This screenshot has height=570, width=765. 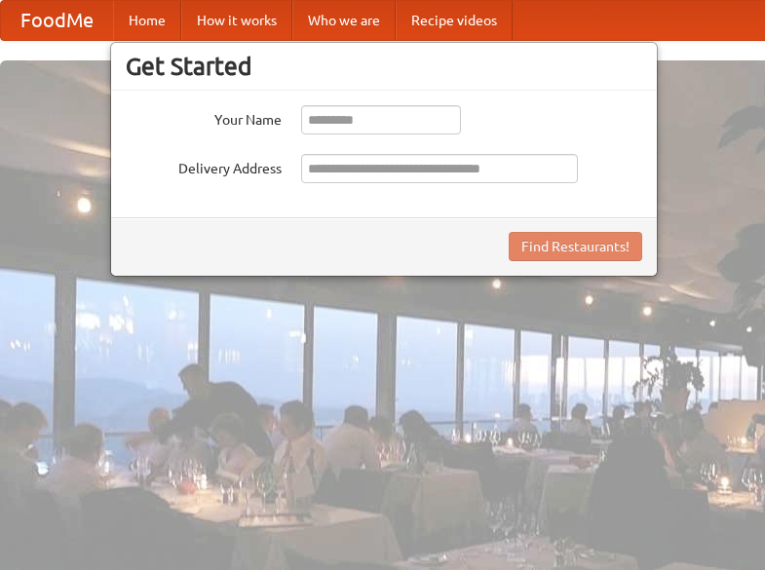 I want to click on h3: Get Started, so click(x=384, y=66).